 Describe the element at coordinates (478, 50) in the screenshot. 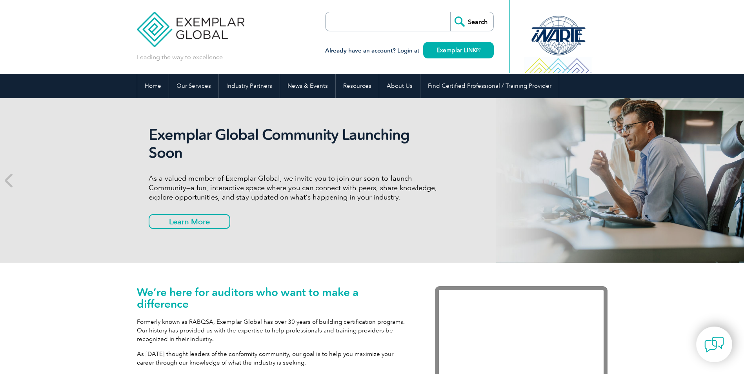

I see `img: open_square.png` at that location.